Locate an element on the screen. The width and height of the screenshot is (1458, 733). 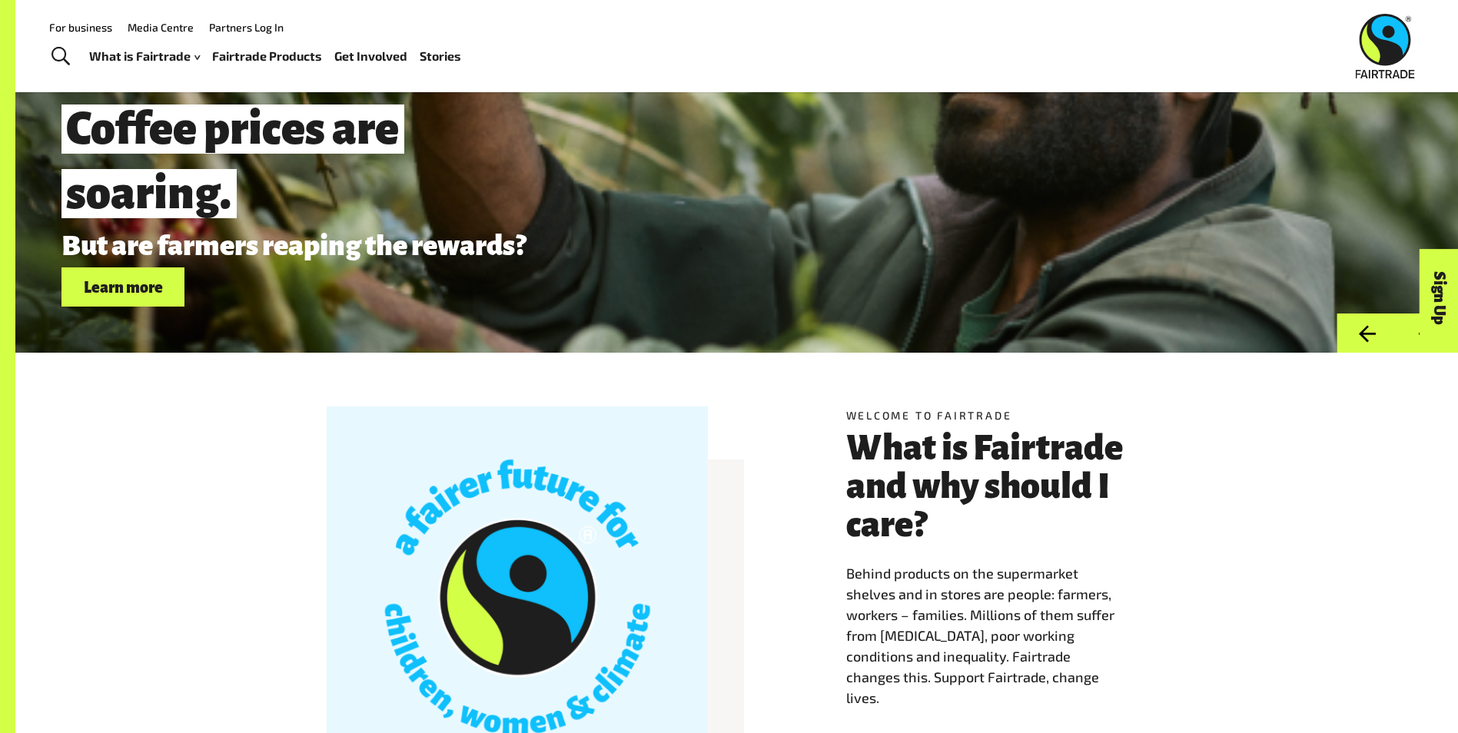
a: Learn more is located at coordinates (123, 287).